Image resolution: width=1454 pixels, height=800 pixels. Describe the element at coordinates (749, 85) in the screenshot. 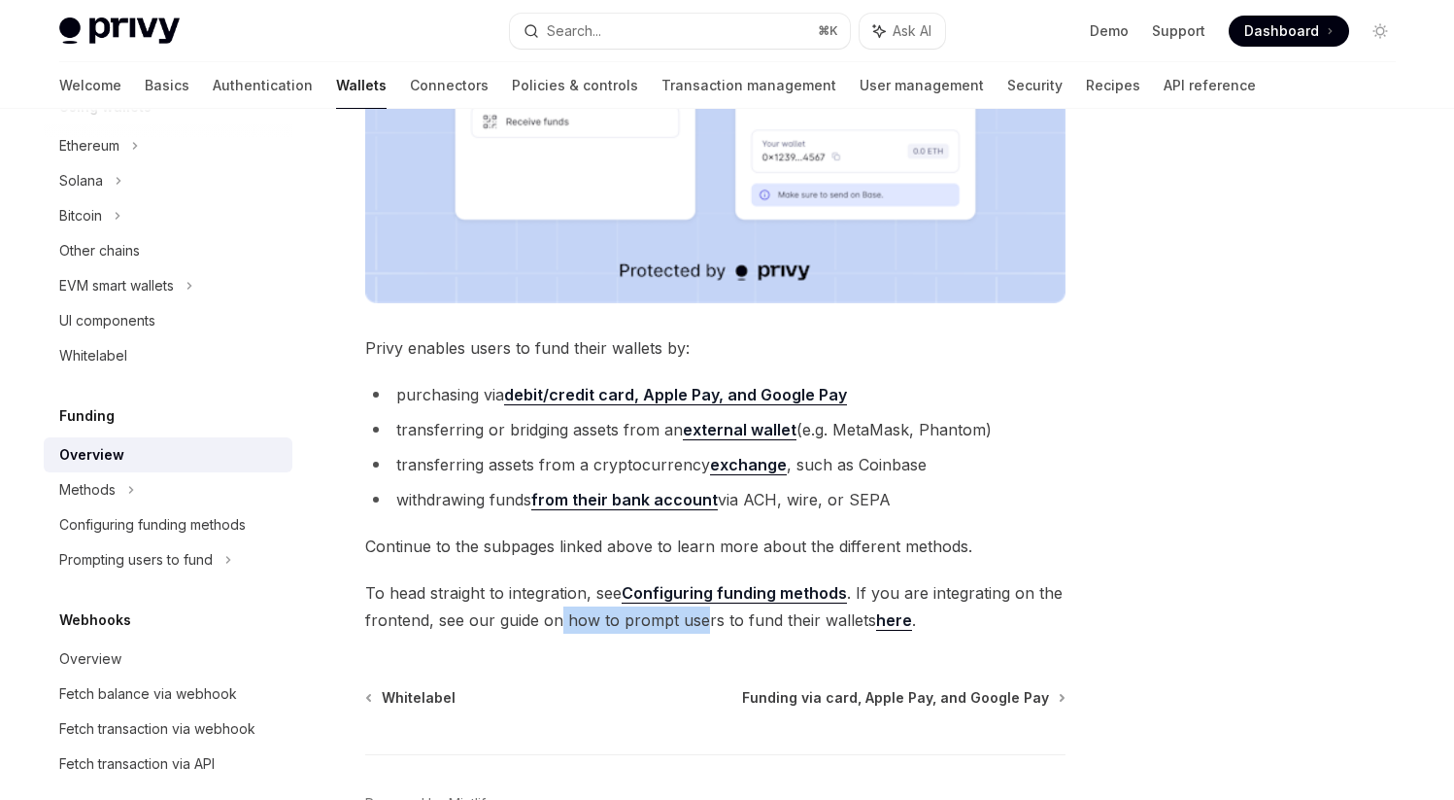

I see `a: Transaction management` at that location.